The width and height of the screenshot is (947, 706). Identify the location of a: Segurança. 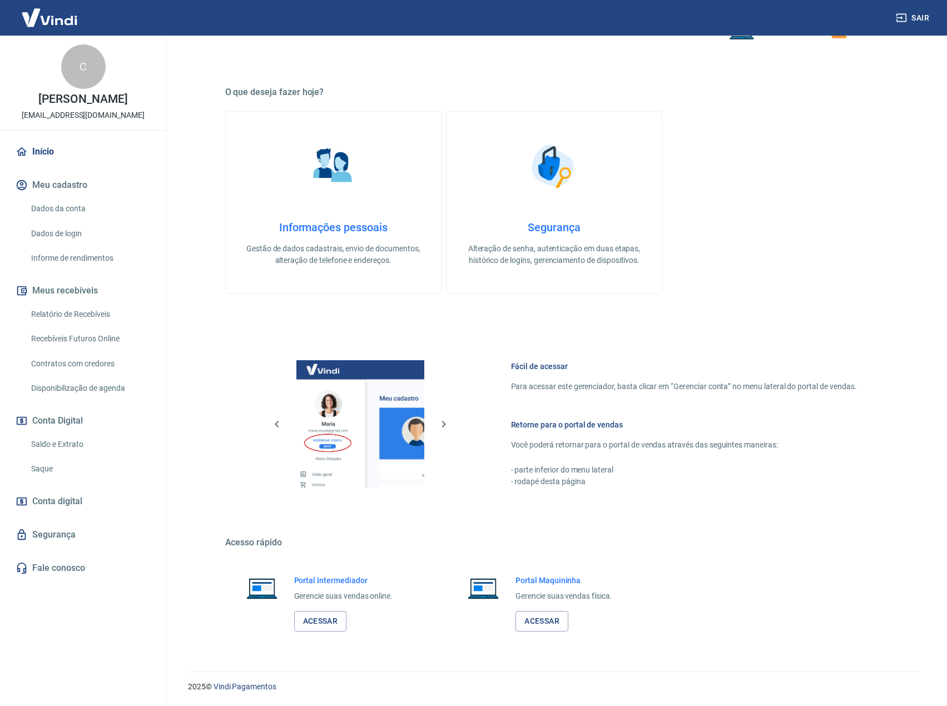
(83, 535).